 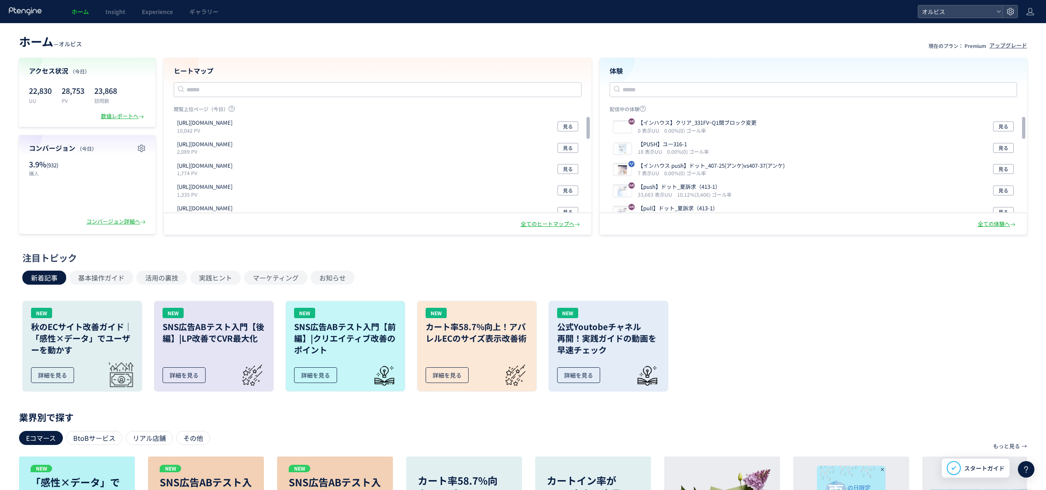 I want to click on p: 22,830, so click(x=40, y=91).